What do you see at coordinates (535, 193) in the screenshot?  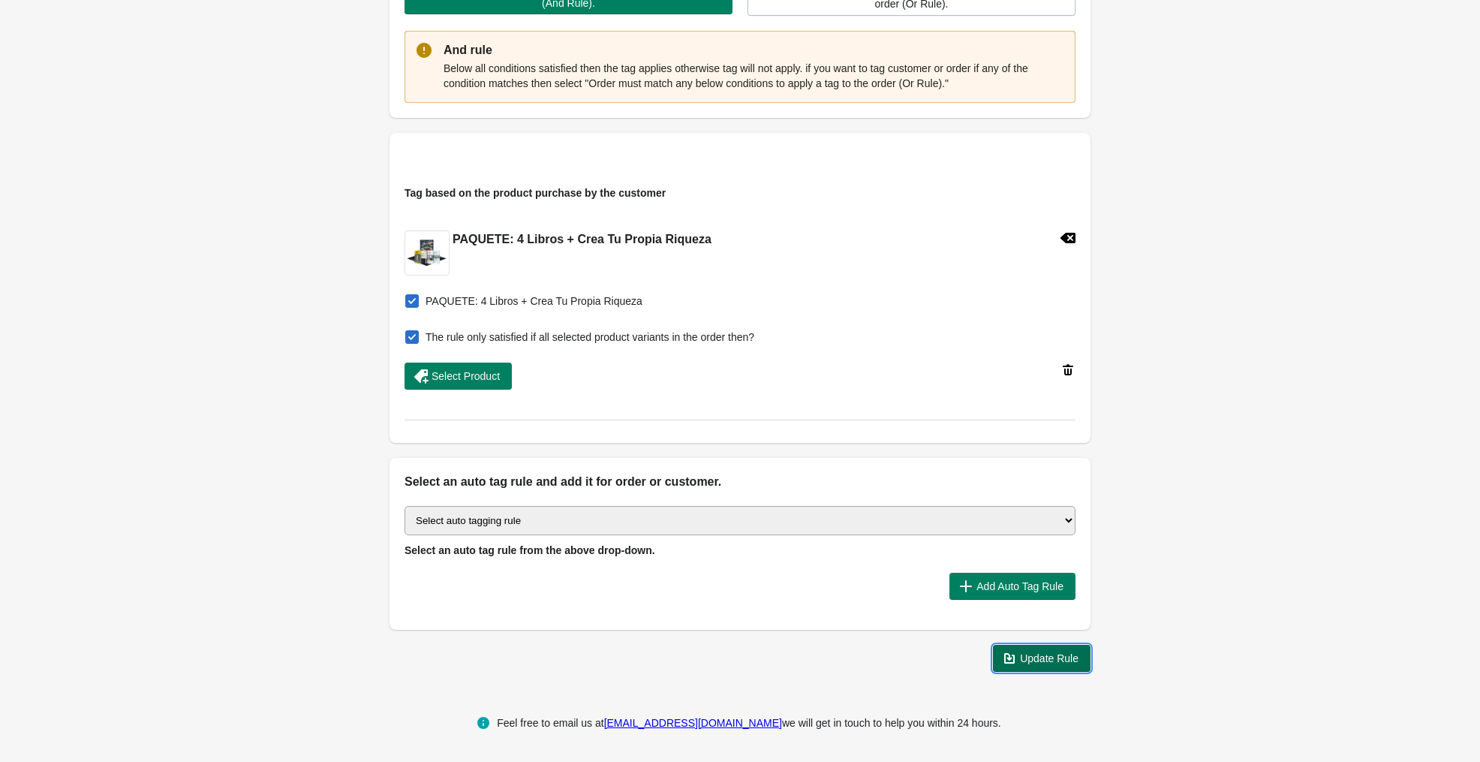 I see `span: Tag based on the product purchase by the customer` at bounding box center [535, 193].